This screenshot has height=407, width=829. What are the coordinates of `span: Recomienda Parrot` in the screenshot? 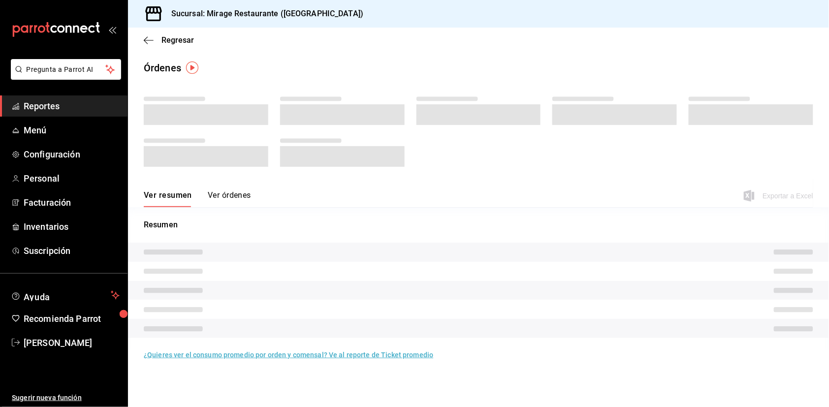 It's located at (71, 319).